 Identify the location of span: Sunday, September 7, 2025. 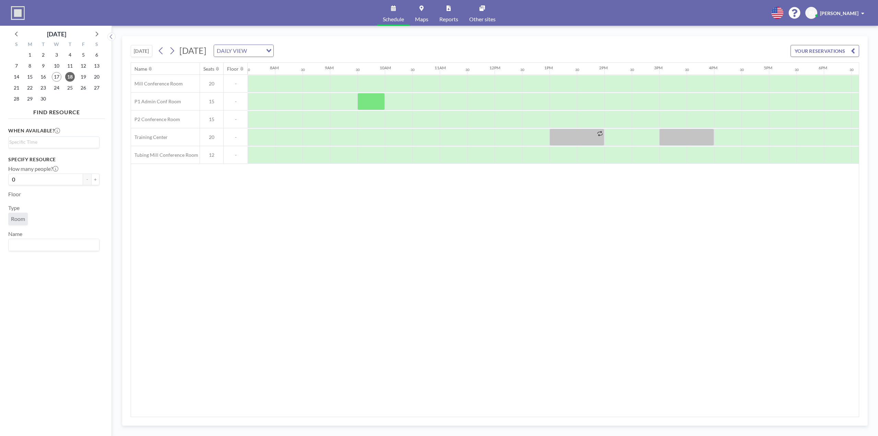
(16, 66).